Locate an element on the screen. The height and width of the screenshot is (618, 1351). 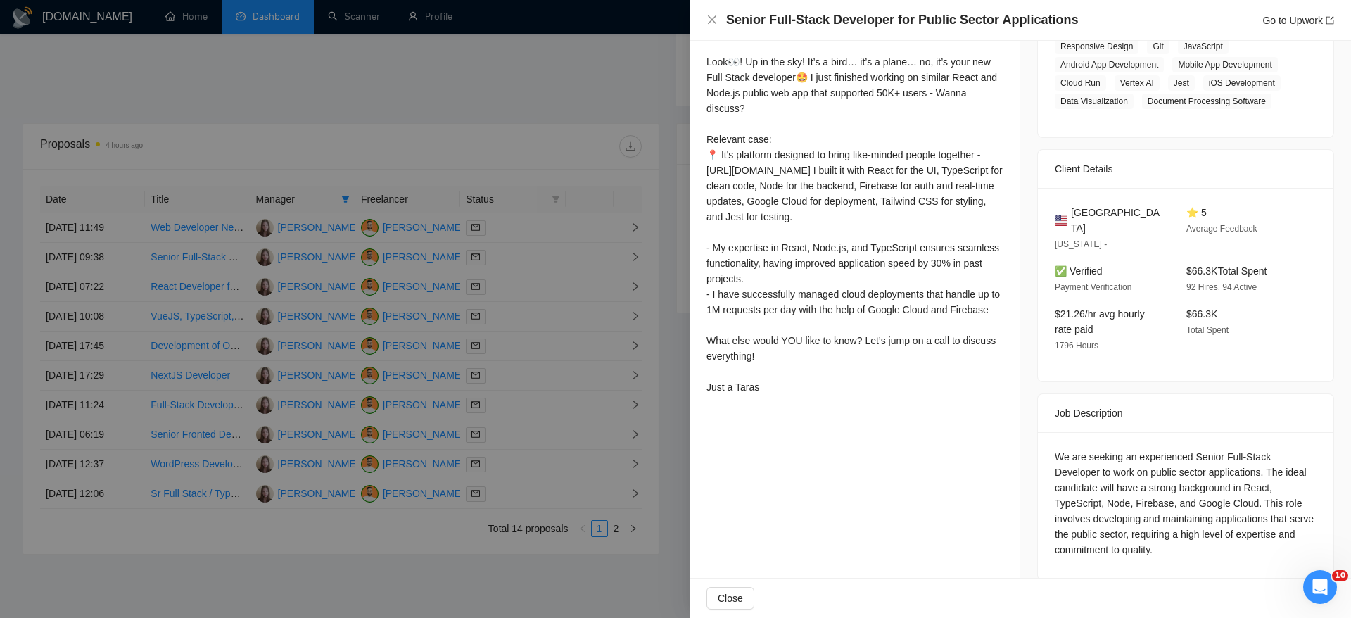
span: Responsive Design is located at coordinates (1096, 46).